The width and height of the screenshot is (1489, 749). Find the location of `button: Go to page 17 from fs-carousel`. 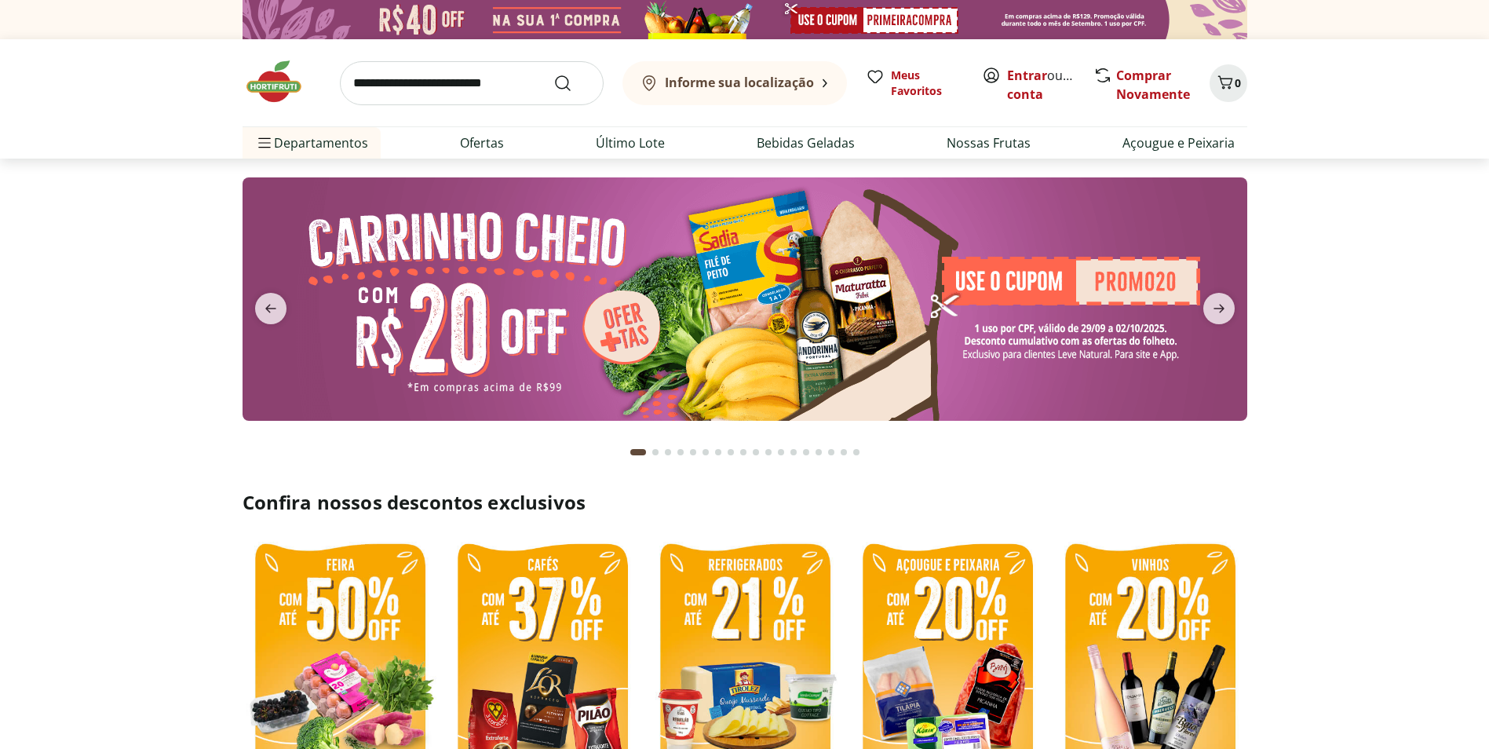

button: Go to page 17 from fs-carousel is located at coordinates (844, 452).